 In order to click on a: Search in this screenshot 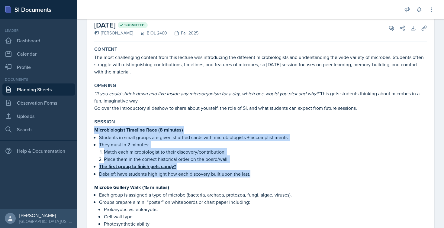, I will do `click(39, 129)`.